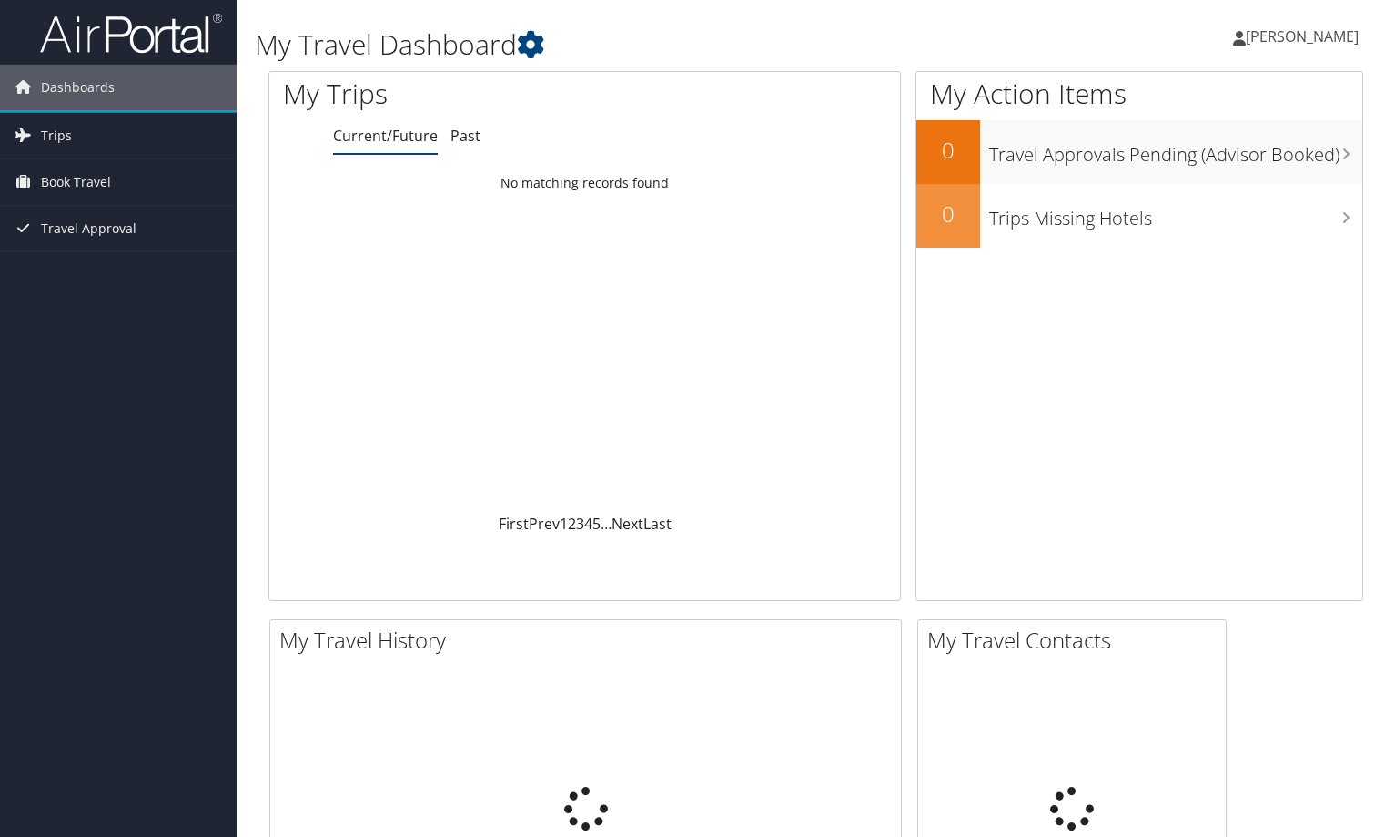 This screenshot has width=1395, height=837. Describe the element at coordinates (1140, 216) in the screenshot. I see `a: 0Trips Missing Hotels` at that location.